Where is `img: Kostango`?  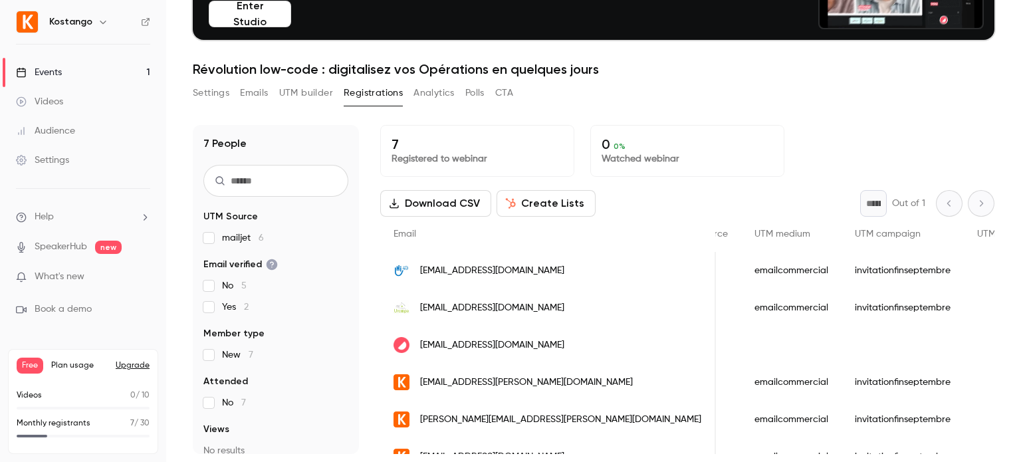
img: Kostango is located at coordinates (27, 22).